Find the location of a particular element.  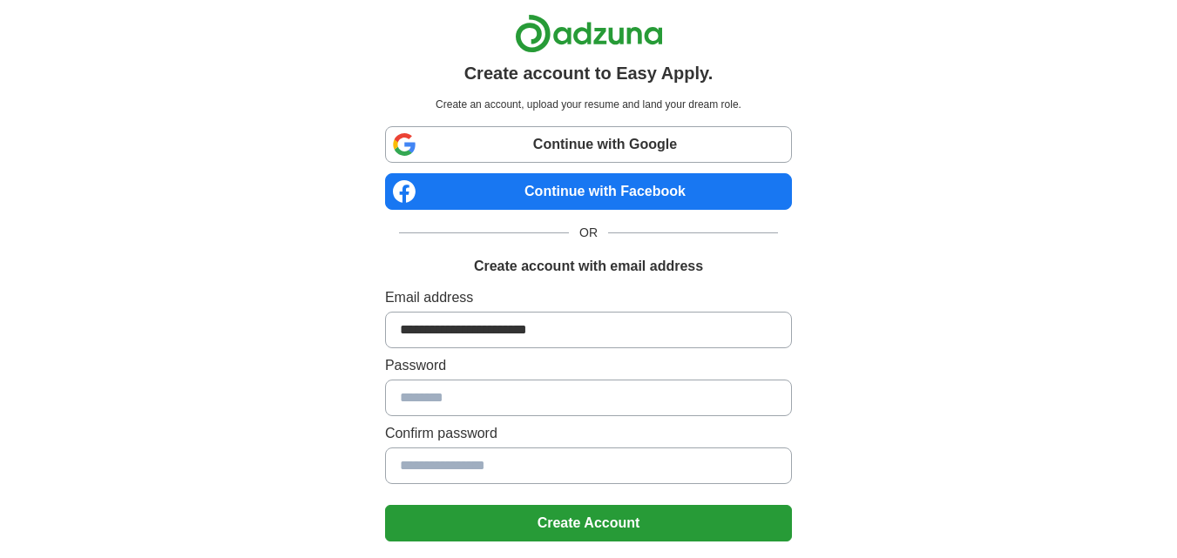

p: Create an account, upload your resume and land your dream role. is located at coordinates (588, 105).